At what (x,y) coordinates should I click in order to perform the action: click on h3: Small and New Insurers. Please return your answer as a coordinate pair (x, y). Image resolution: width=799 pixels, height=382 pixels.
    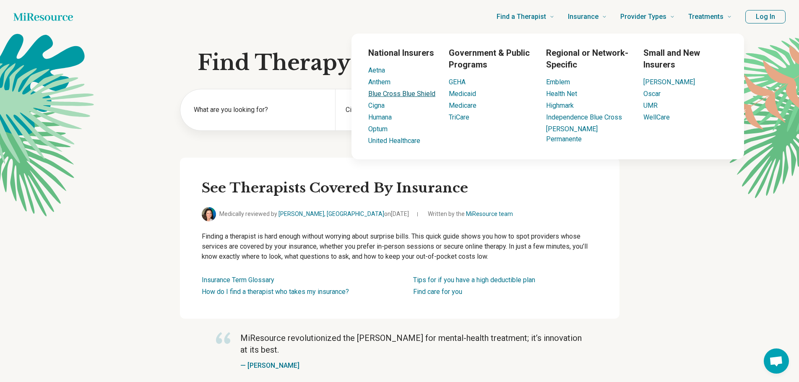
    Looking at the image, I should click on (686, 59).